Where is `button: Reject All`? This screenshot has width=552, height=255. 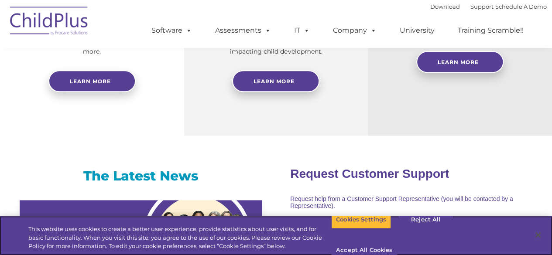
button: Reject All is located at coordinates (426, 220).